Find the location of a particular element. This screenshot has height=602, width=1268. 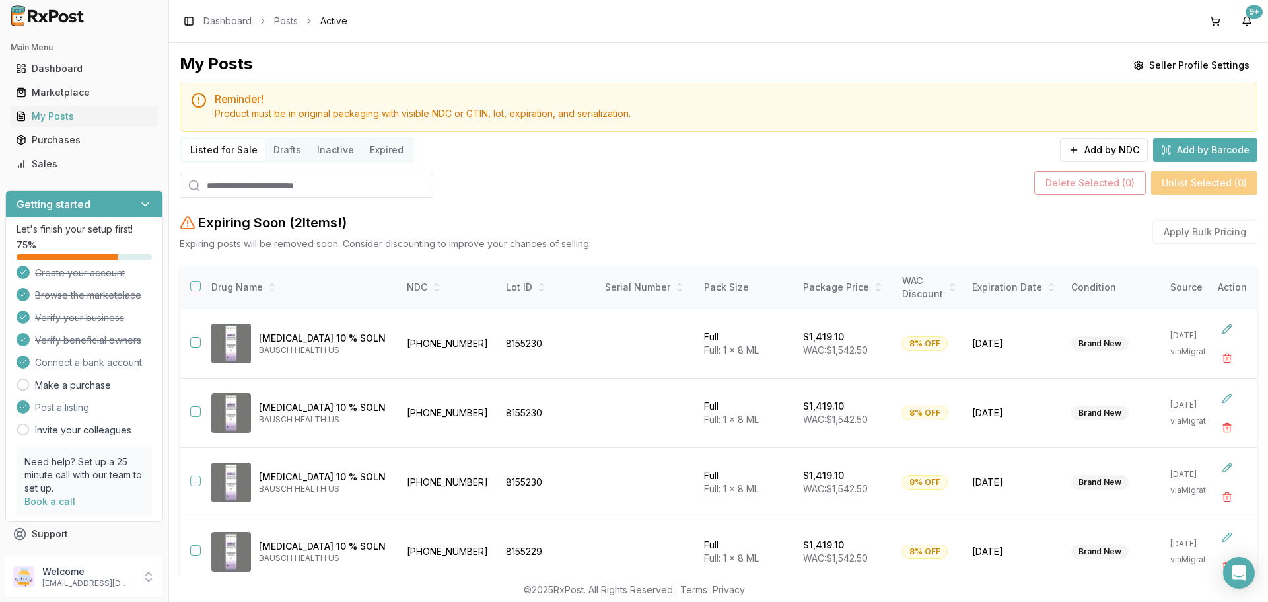

a: Posts is located at coordinates (286, 21).